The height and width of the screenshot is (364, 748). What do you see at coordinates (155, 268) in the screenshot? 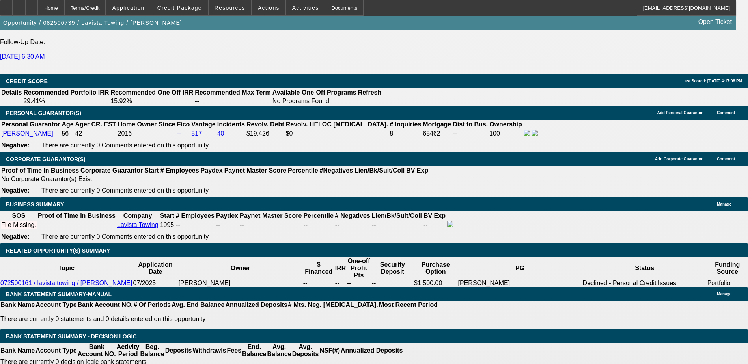
I see `th: Application Date` at bounding box center [155, 268].